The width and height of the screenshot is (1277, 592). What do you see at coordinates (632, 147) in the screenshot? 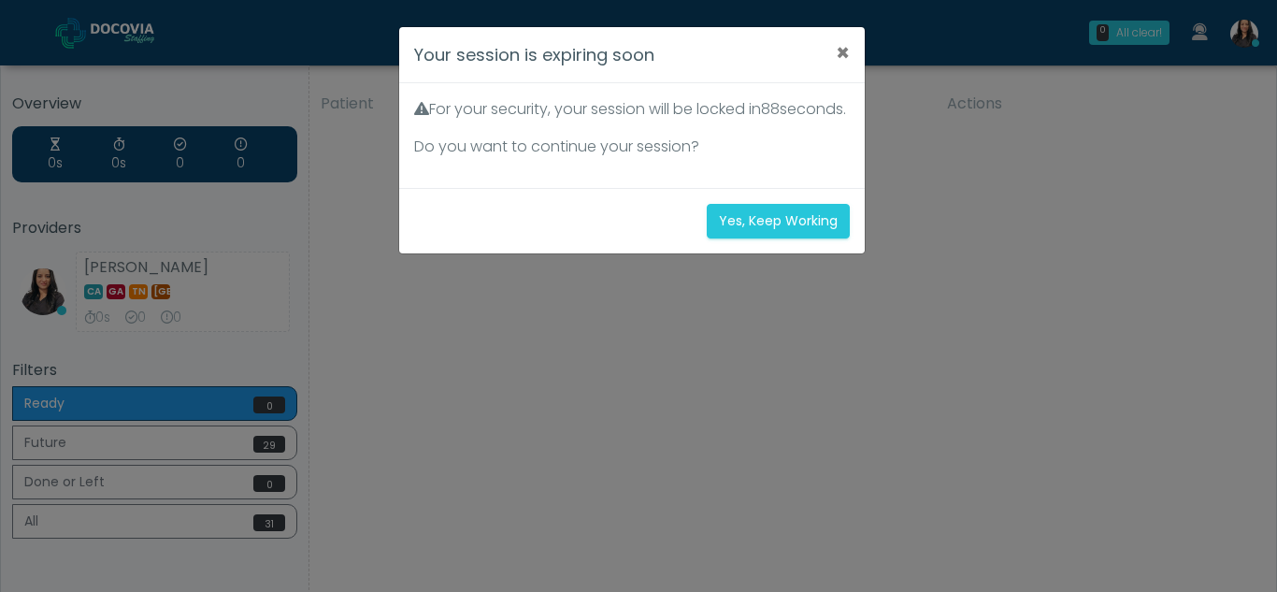
I see `p: Do you want to continue your session?` at bounding box center [632, 147].